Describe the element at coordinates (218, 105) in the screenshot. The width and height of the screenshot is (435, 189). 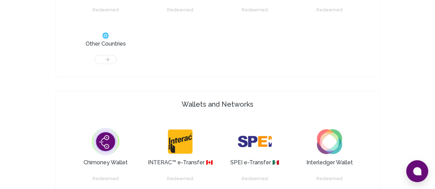
I see `h4: Wallets and Networks` at that location.